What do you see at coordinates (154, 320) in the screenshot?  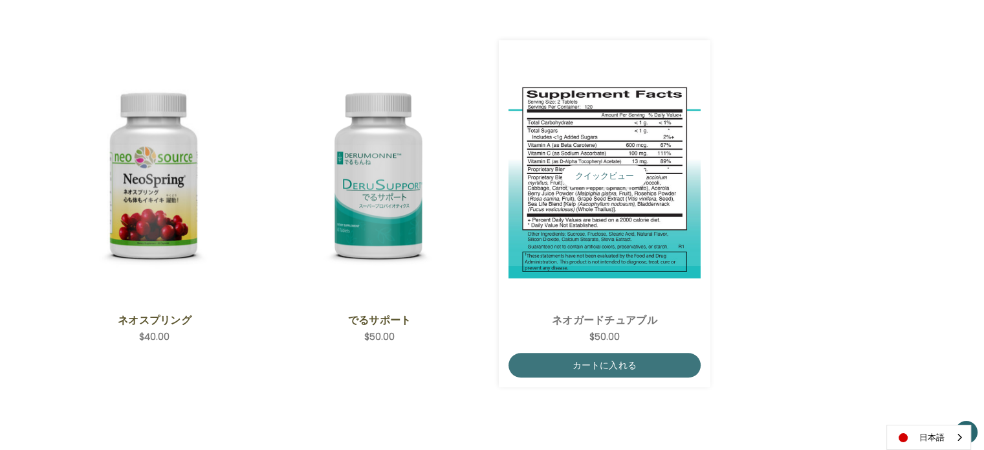 I see `a: ネオスプリング` at bounding box center [154, 320].